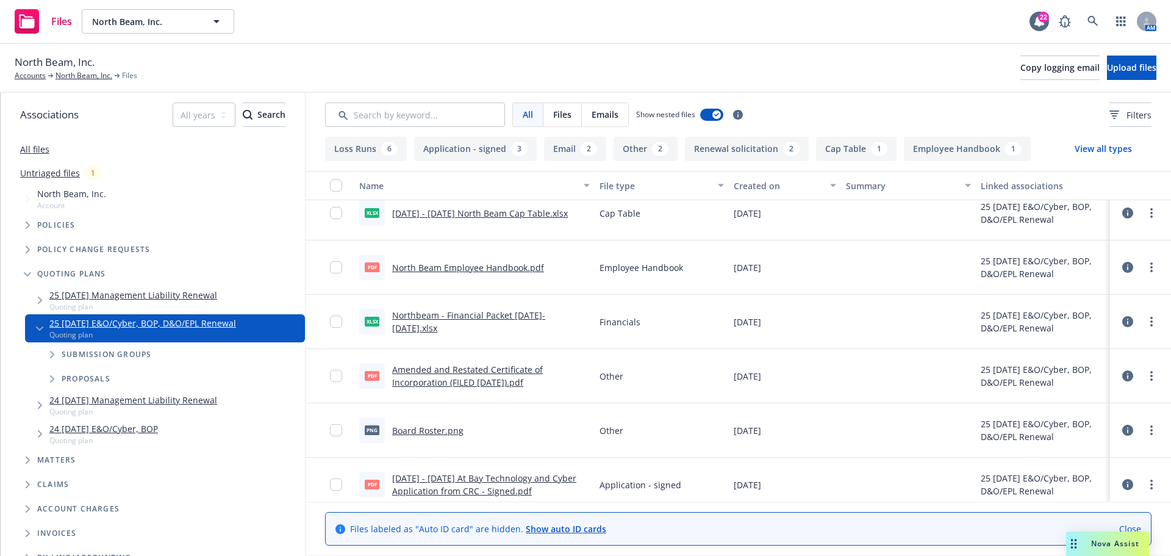 This screenshot has height=556, width=1171. I want to click on a: All files, so click(35, 149).